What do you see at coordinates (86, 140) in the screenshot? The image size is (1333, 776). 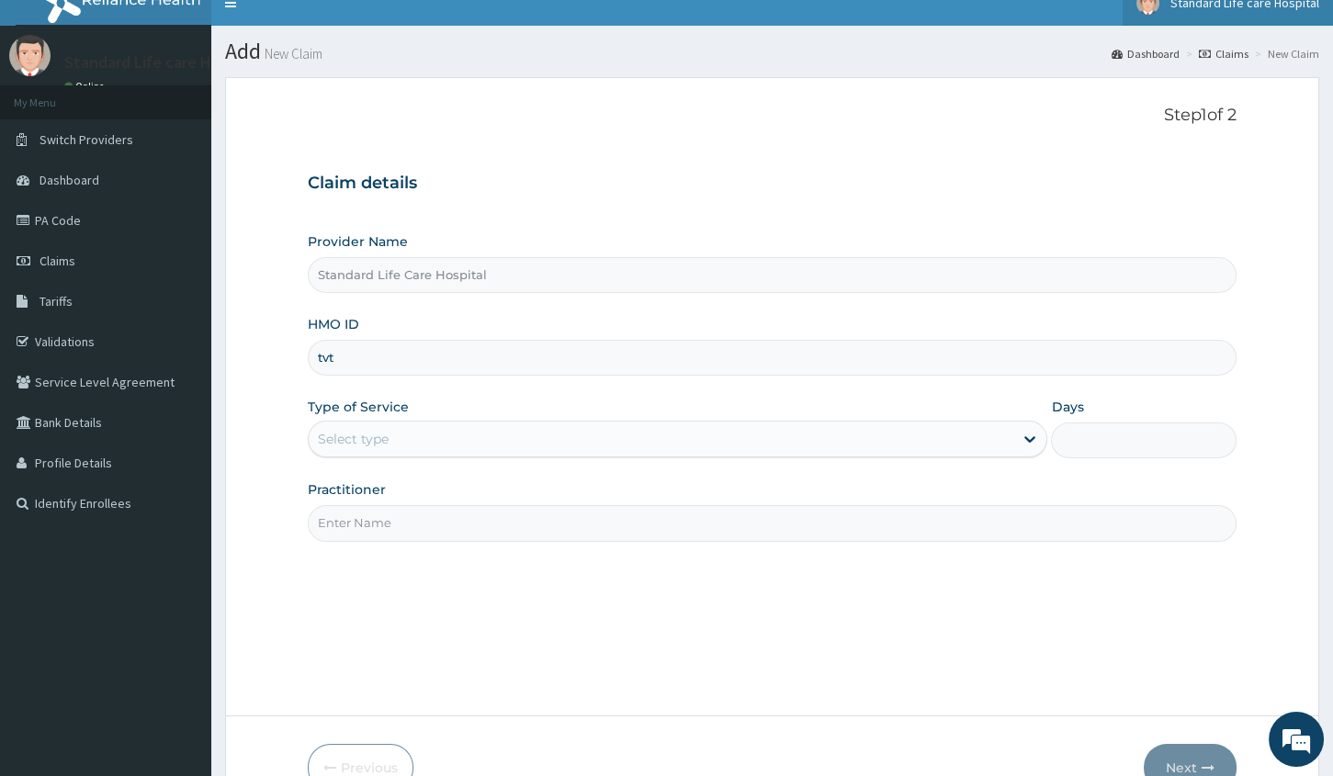 I see `span: Switch Providers` at bounding box center [86, 140].